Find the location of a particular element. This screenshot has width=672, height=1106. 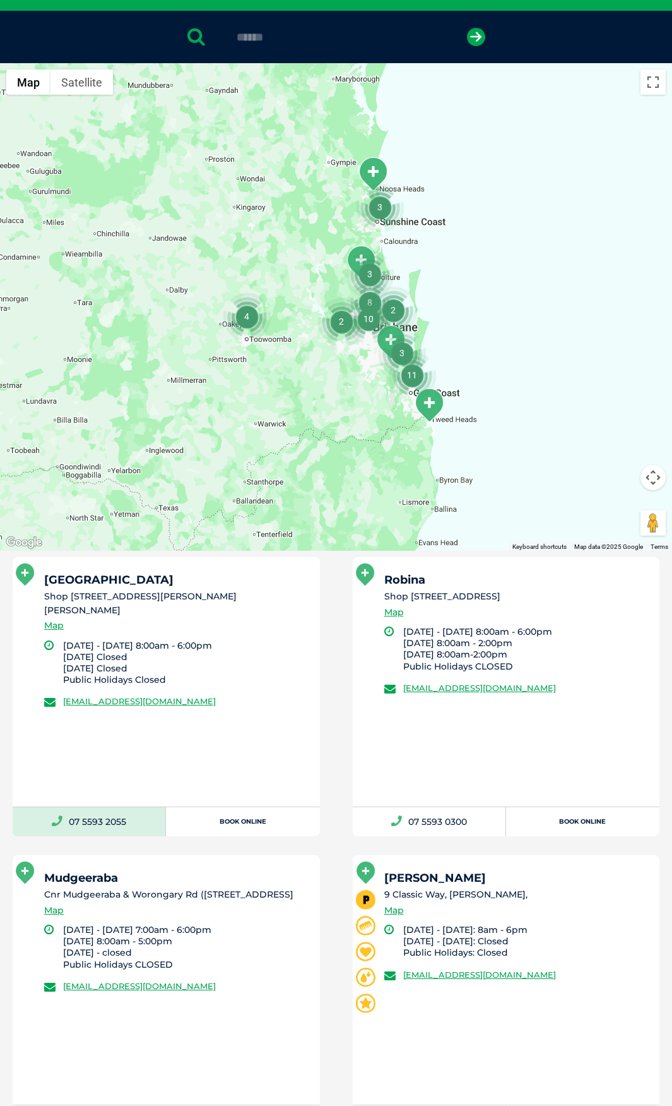

button: Keyboard shortcuts is located at coordinates (540, 547).